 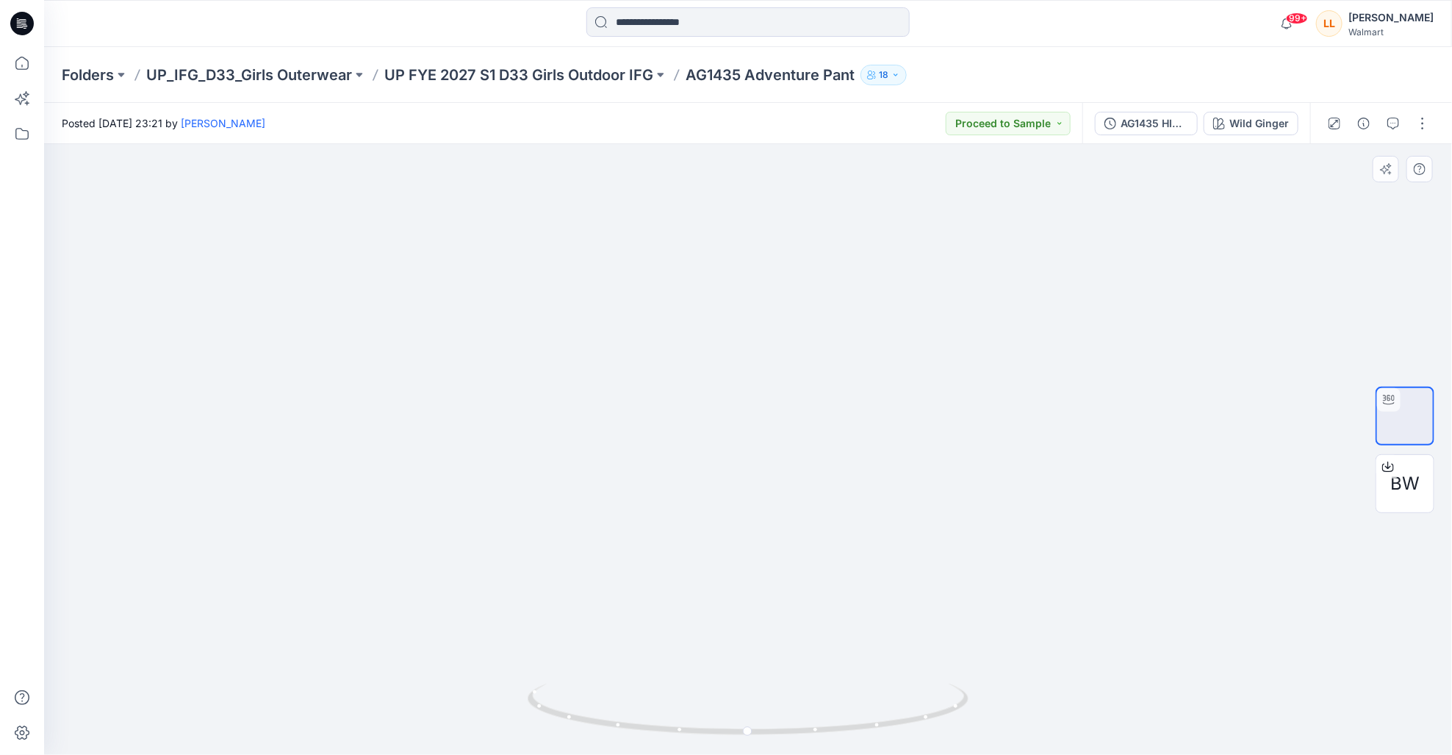 What do you see at coordinates (1391, 32) in the screenshot?
I see `div: Walmart` at bounding box center [1391, 32].